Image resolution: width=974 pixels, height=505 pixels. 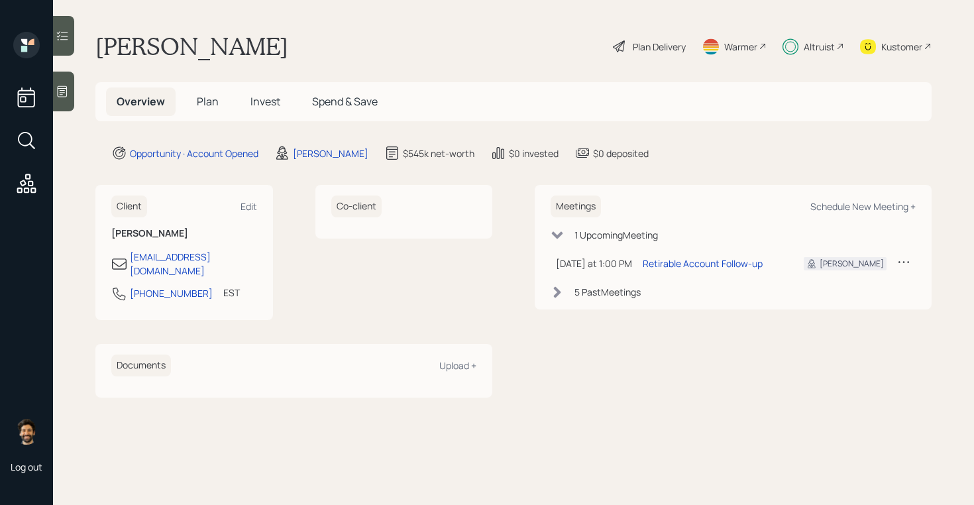 I want to click on div: $545k net-worth, so click(x=439, y=153).